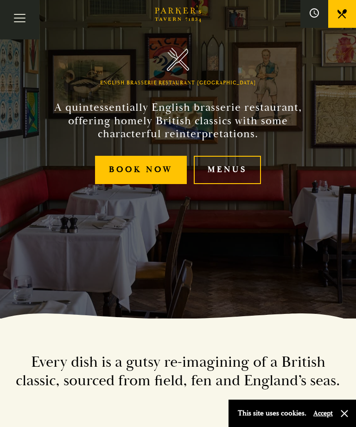 This screenshot has height=427, width=356. Describe the element at coordinates (345, 414) in the screenshot. I see `button: Close and accept` at that location.